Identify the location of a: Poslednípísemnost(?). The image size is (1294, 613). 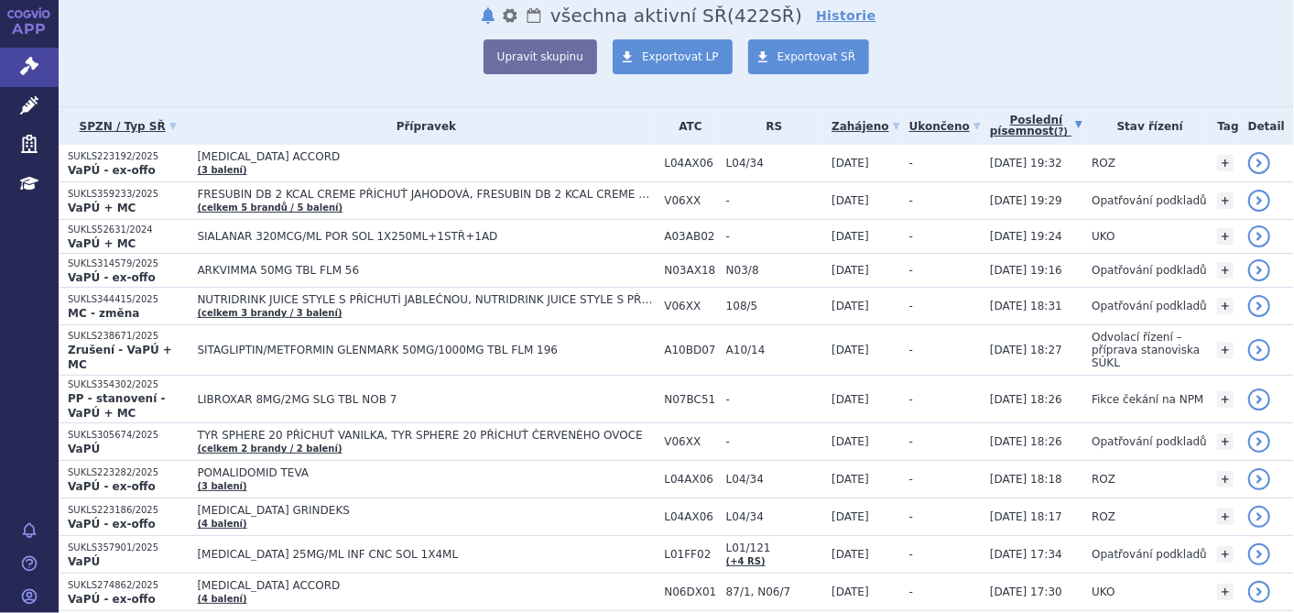
(1036, 125).